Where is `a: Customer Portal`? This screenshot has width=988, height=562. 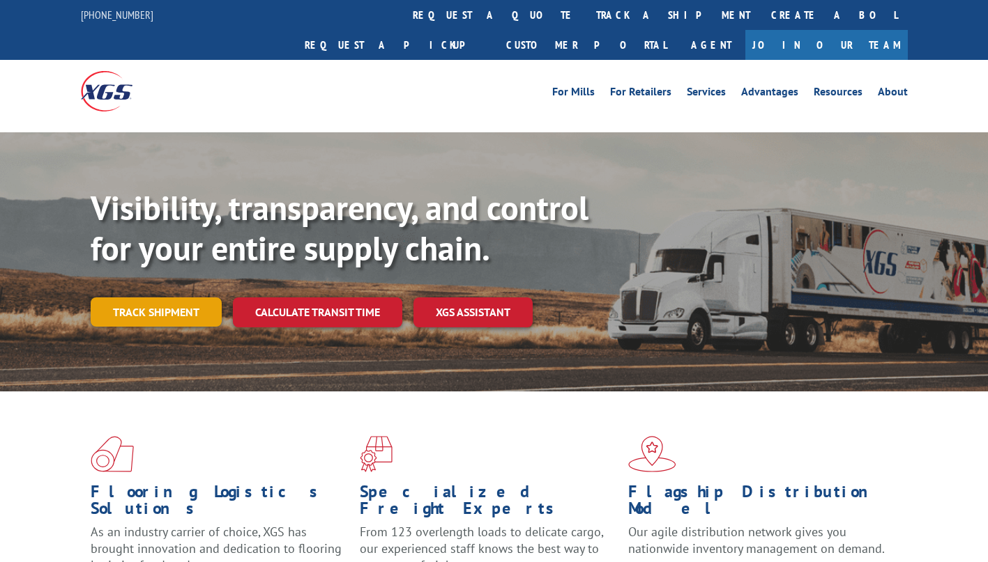 a: Customer Portal is located at coordinates (586, 45).